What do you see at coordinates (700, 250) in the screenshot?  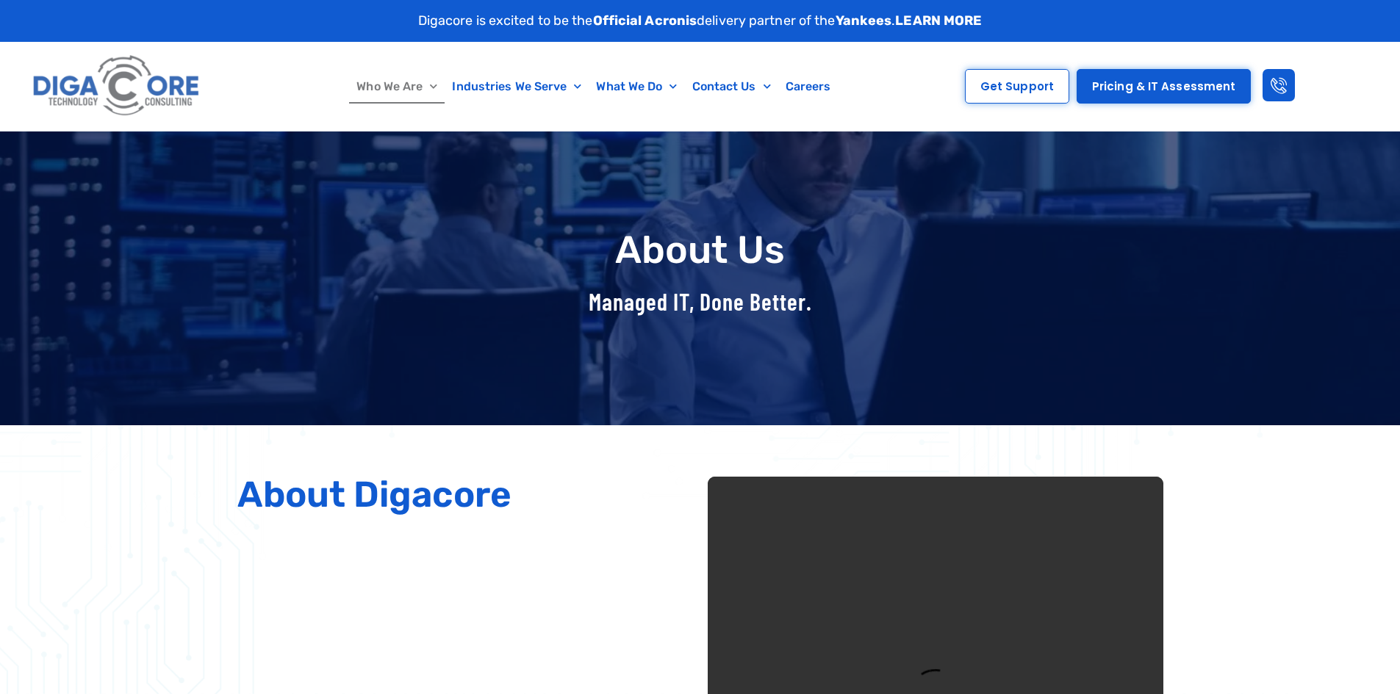 I see `h1: About Us` at bounding box center [700, 250].